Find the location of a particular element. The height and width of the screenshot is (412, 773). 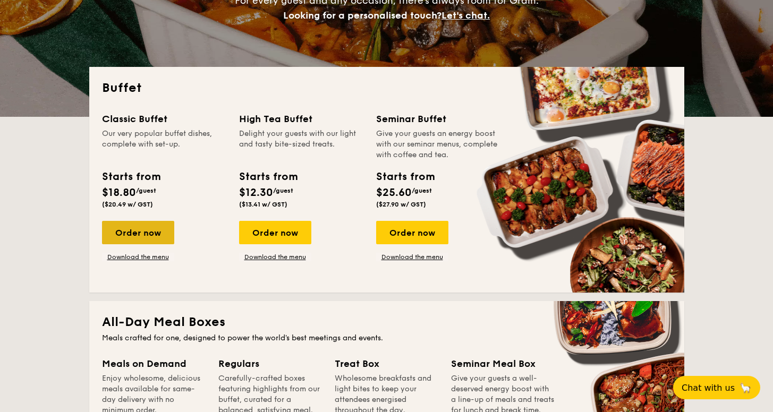

div: Give your guests an energy boost with our seminar menus, complete with coffee and tea. is located at coordinates (438, 145).